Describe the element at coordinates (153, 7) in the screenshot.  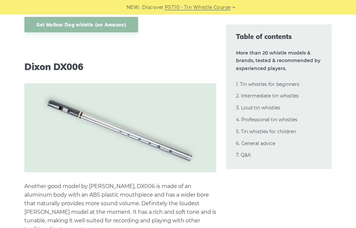
I see `span: Discover` at that location.